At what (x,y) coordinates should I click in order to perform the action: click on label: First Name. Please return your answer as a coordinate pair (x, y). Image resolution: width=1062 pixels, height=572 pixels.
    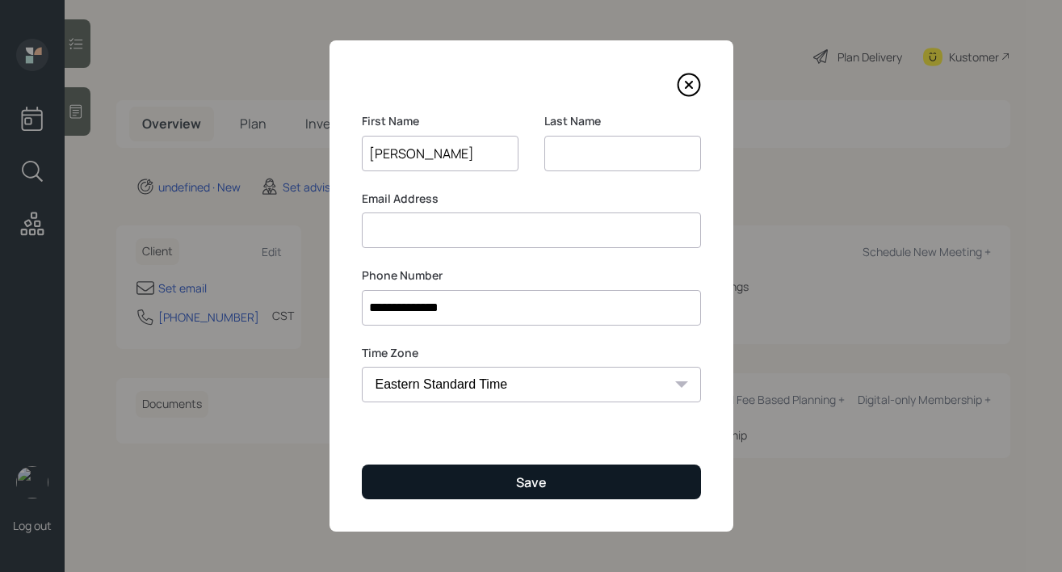
    Looking at the image, I should click on (440, 121).